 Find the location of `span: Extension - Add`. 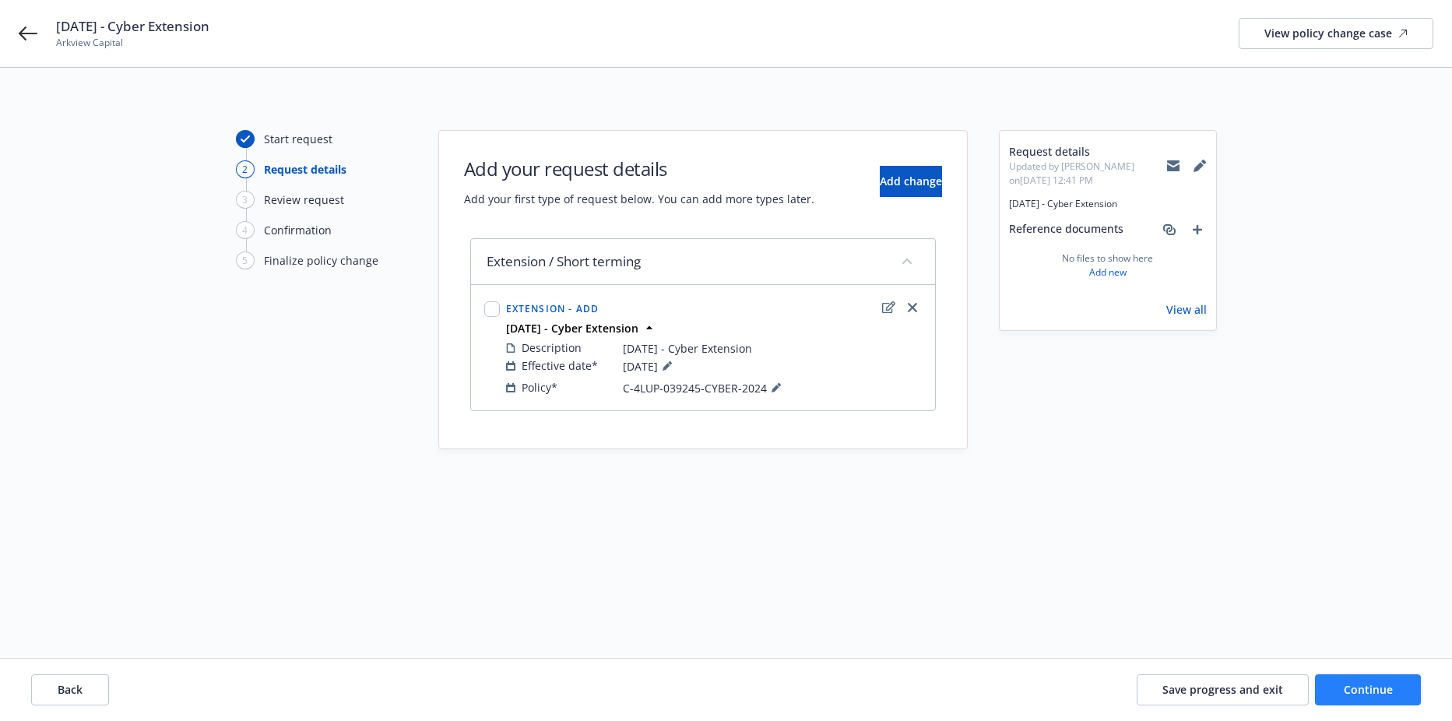

span: Extension - Add is located at coordinates (553, 308).